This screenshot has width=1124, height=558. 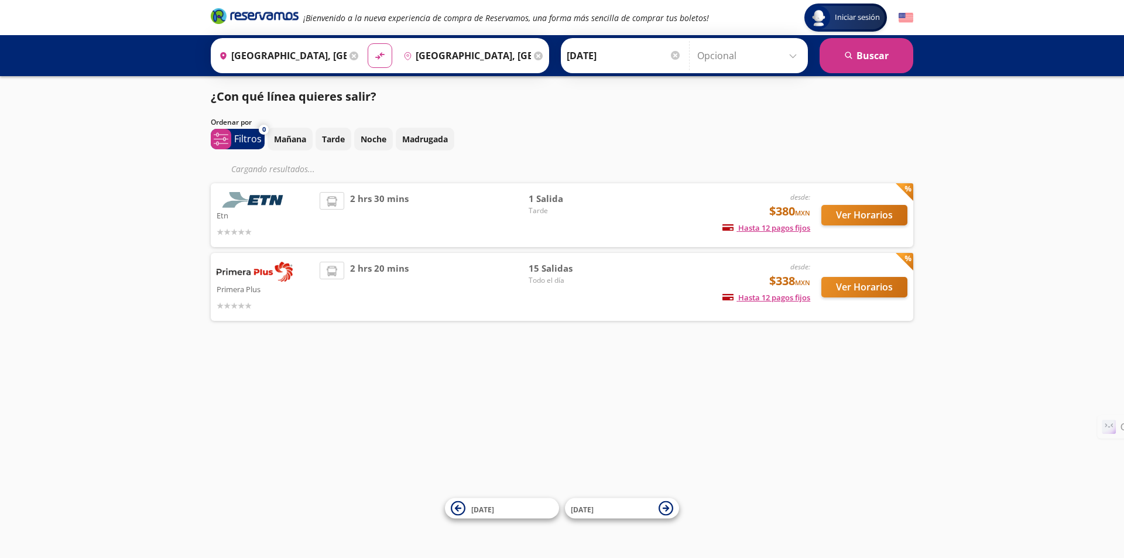 What do you see at coordinates (570, 268) in the screenshot?
I see `span: 15 Salidas` at bounding box center [570, 268].